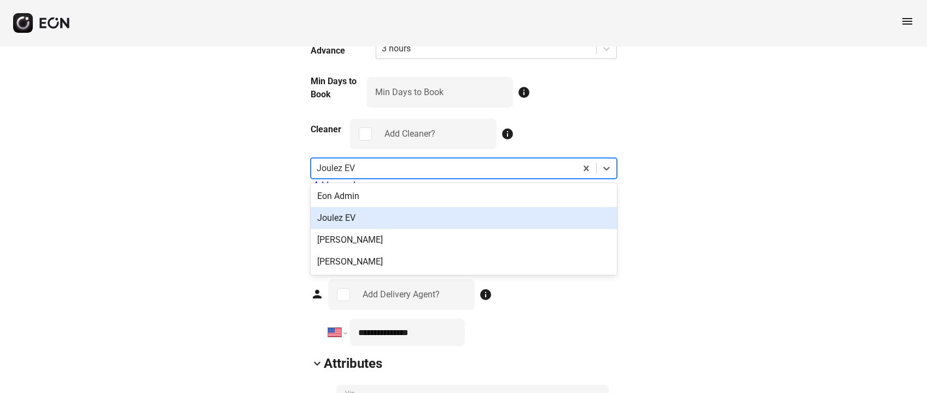  Describe the element at coordinates (465, 185) in the screenshot. I see `div: Add new cleaner` at that location.